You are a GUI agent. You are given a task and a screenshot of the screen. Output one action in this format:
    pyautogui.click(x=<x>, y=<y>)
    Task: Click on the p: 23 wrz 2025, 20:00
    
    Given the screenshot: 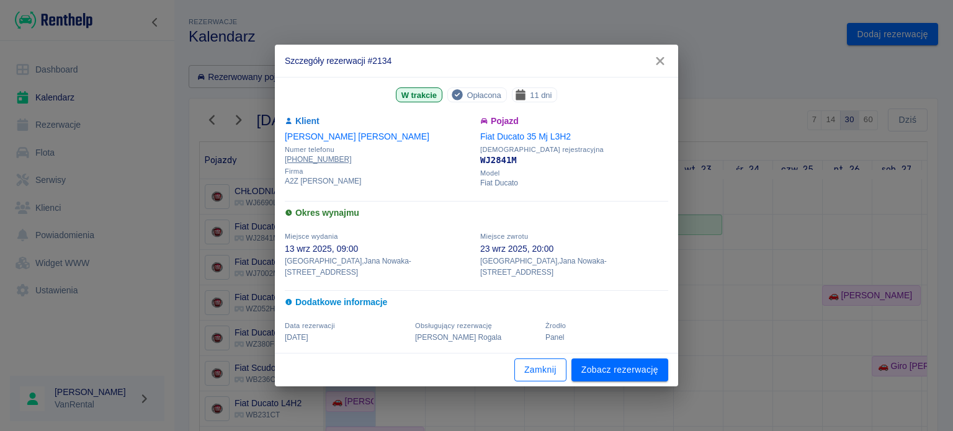 What is the action you would take?
    pyautogui.click(x=574, y=249)
    